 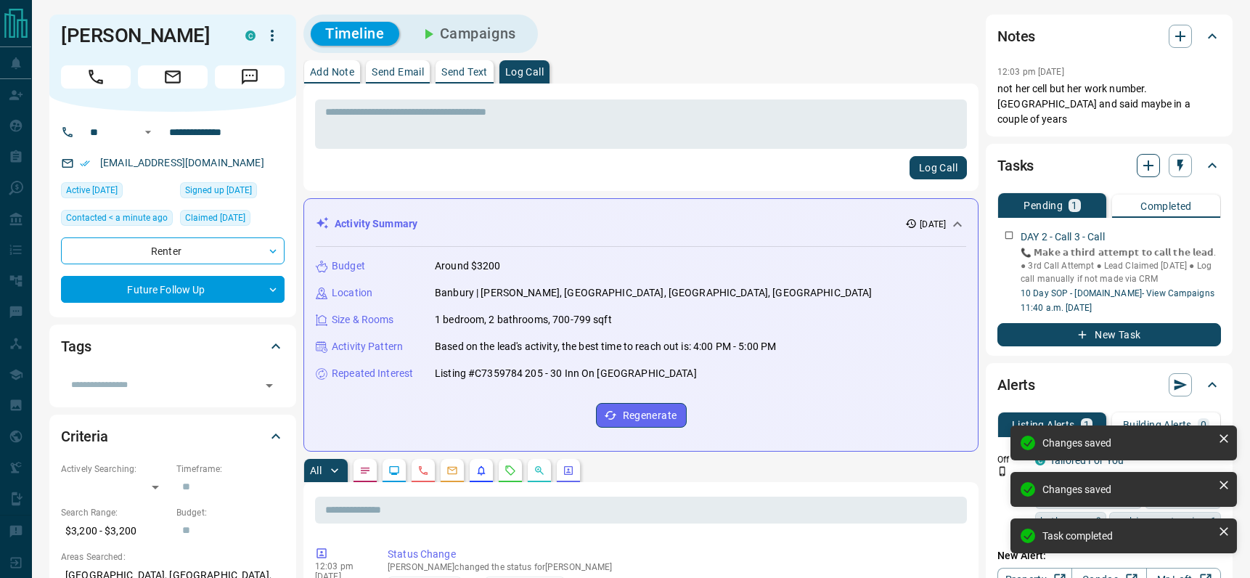 What do you see at coordinates (1003, 471) in the screenshot?
I see `svg: Push Notification Only` at bounding box center [1003, 471].